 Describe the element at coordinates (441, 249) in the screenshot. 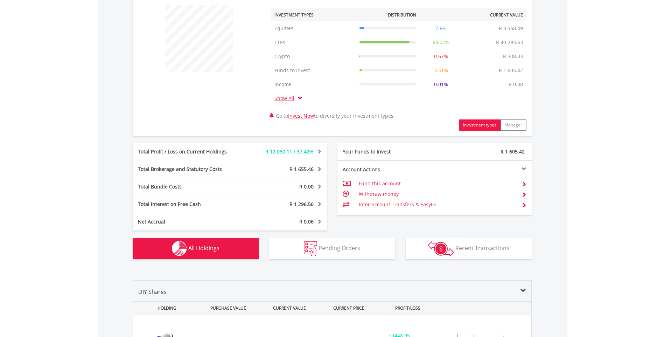

I see `img: transactions-zar-wht.png` at that location.